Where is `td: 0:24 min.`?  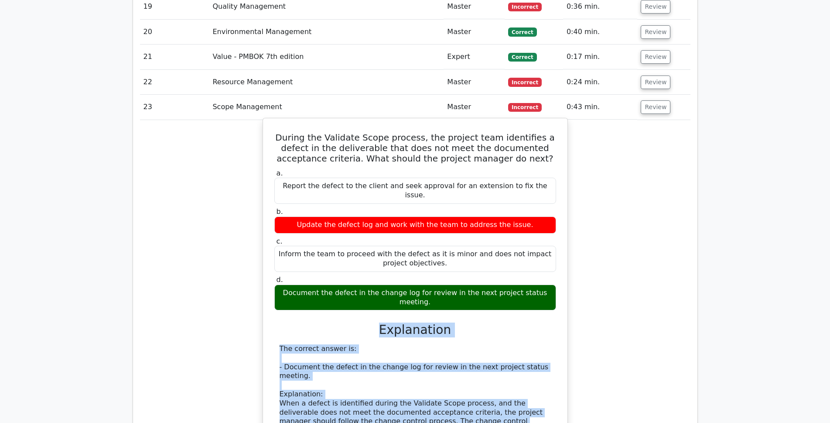
td: 0:24 min. is located at coordinates (600, 82).